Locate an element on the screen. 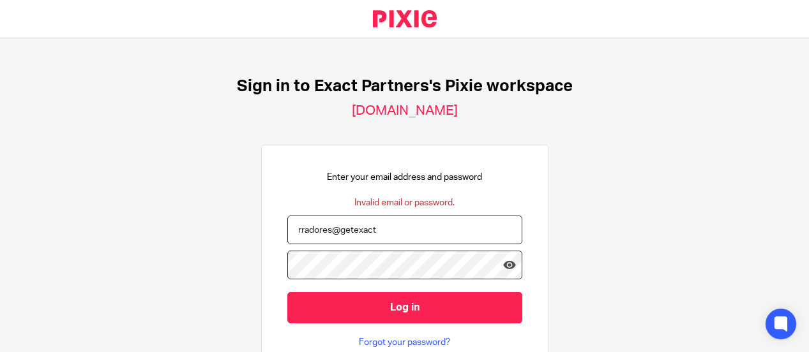  a: Forgot your password? is located at coordinates (404, 343).